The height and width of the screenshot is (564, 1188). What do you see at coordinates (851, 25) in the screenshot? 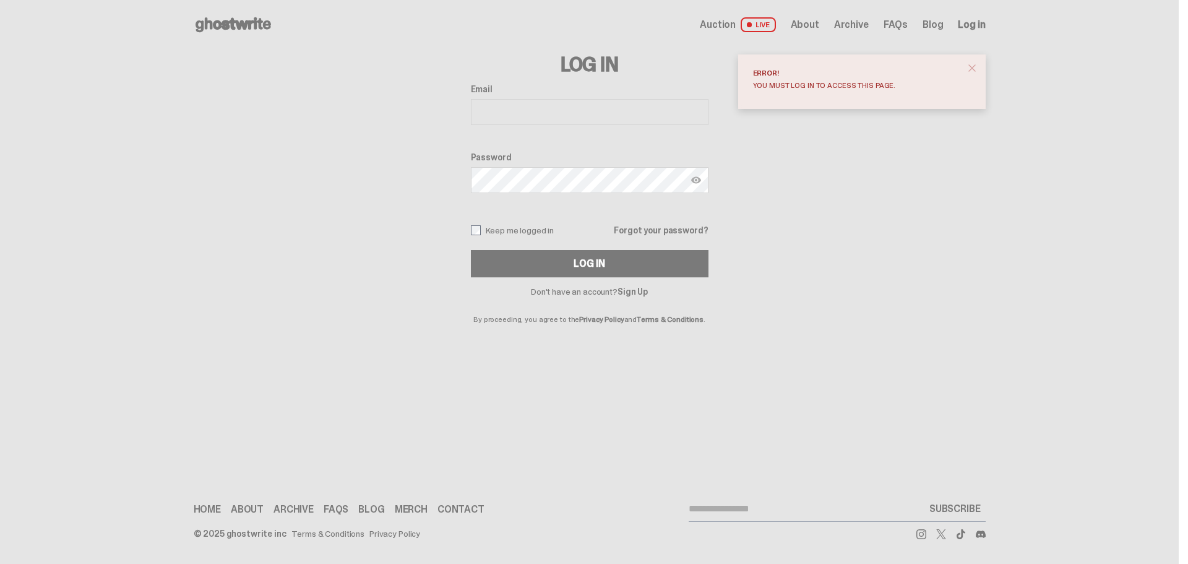
I see `span: Archive` at bounding box center [851, 25].